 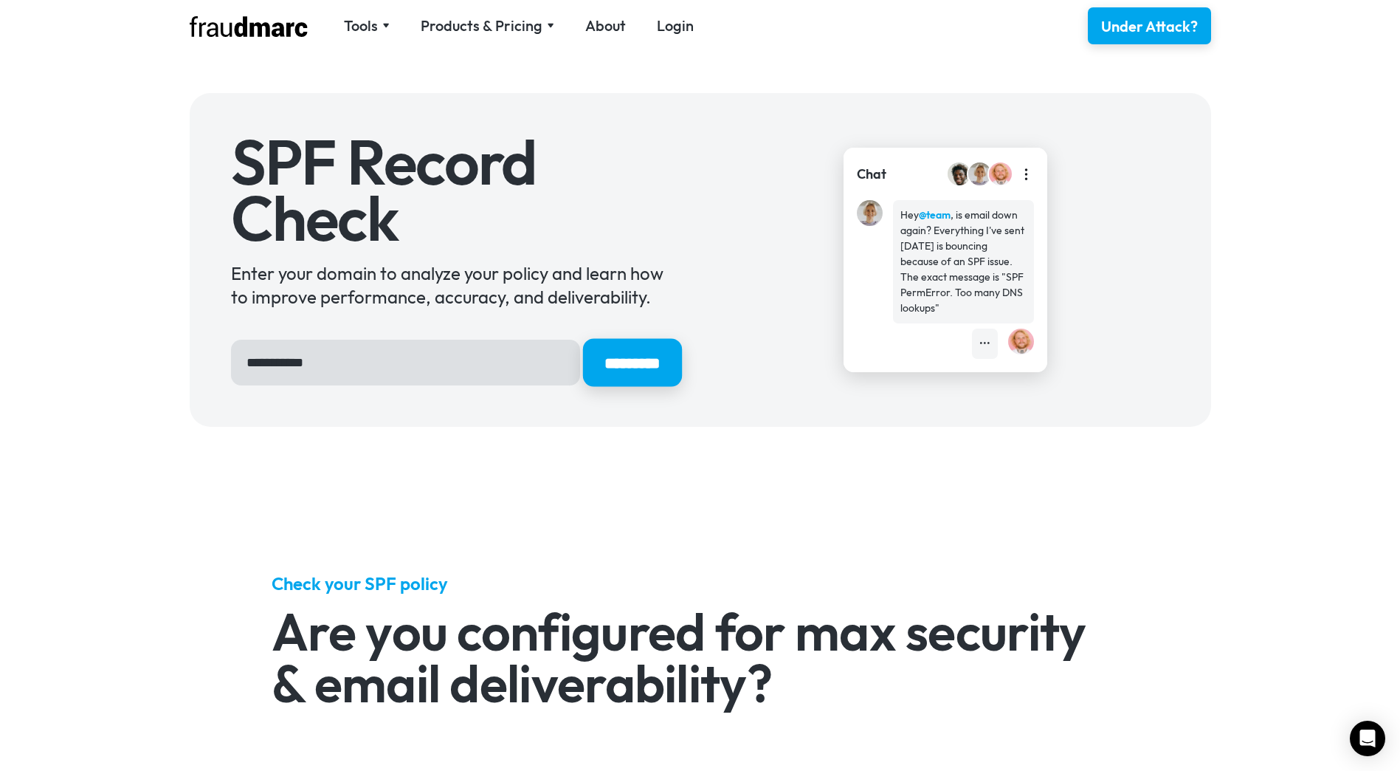 I want to click on div: Under Attack?, so click(x=1149, y=27).